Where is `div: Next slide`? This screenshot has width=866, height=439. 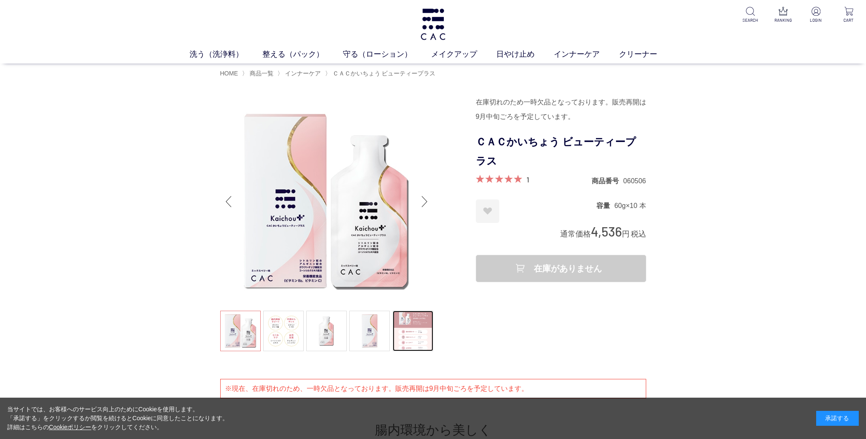 div: Next slide is located at coordinates (425, 202).